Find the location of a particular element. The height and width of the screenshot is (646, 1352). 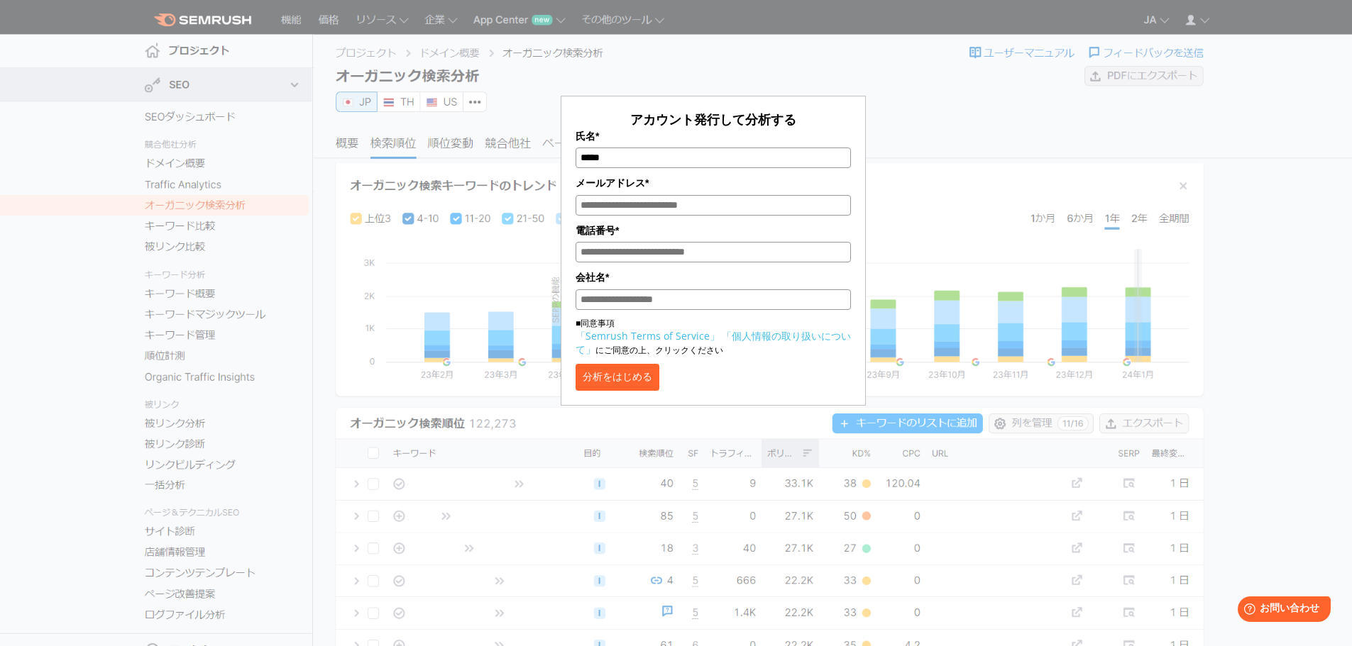

a: 「個人情報の取り扱いについて」 is located at coordinates (713, 343).